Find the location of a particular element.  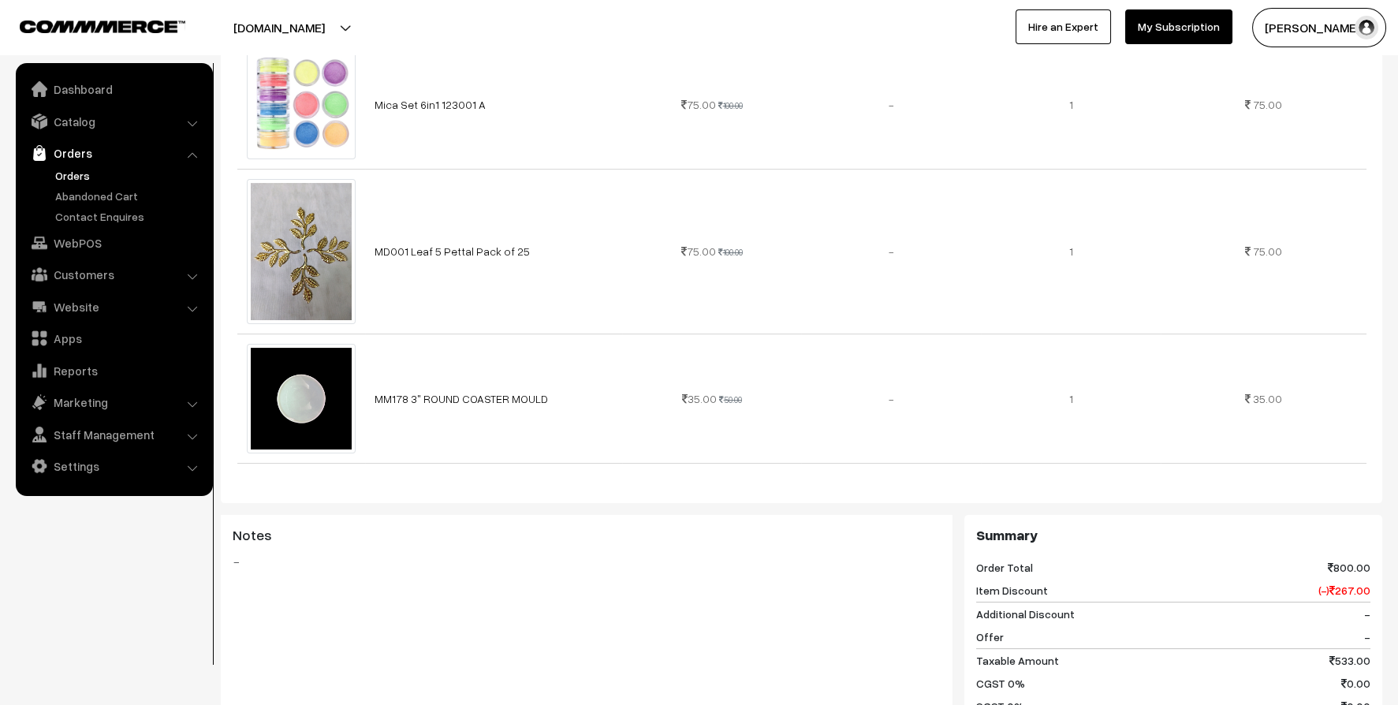

img: 1726813360782-816057471.png is located at coordinates (301, 104).